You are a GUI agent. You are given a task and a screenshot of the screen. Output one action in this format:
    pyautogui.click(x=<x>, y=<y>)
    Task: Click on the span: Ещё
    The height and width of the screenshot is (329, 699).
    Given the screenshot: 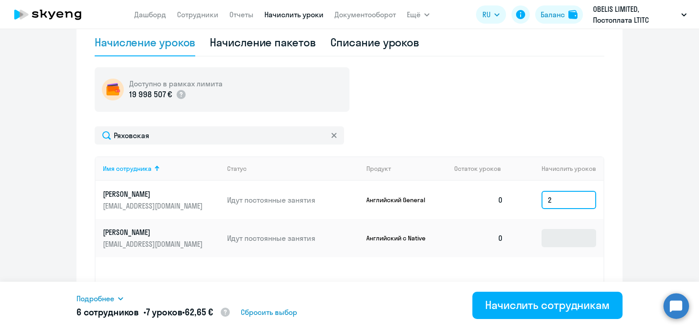 What is the action you would take?
    pyautogui.click(x=413, y=15)
    